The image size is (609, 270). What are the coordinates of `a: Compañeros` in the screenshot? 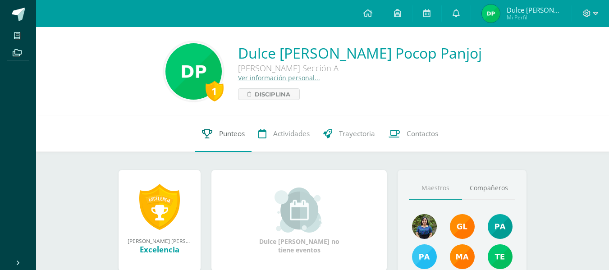 It's located at (489, 188).